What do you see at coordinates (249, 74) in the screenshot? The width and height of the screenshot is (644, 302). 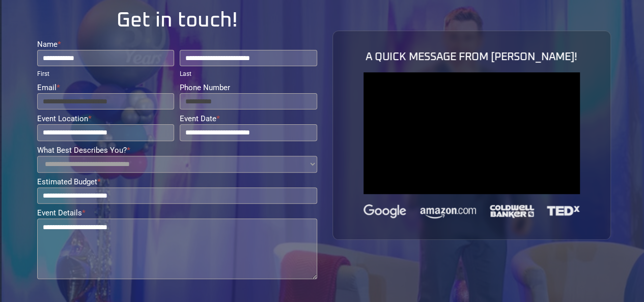 I see `div: Last` at bounding box center [249, 74].